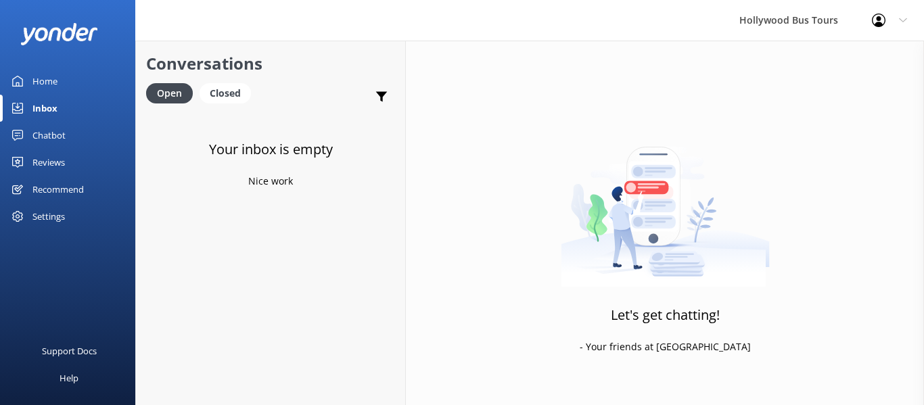 This screenshot has width=924, height=405. I want to click on h2: Conversations, so click(271, 64).